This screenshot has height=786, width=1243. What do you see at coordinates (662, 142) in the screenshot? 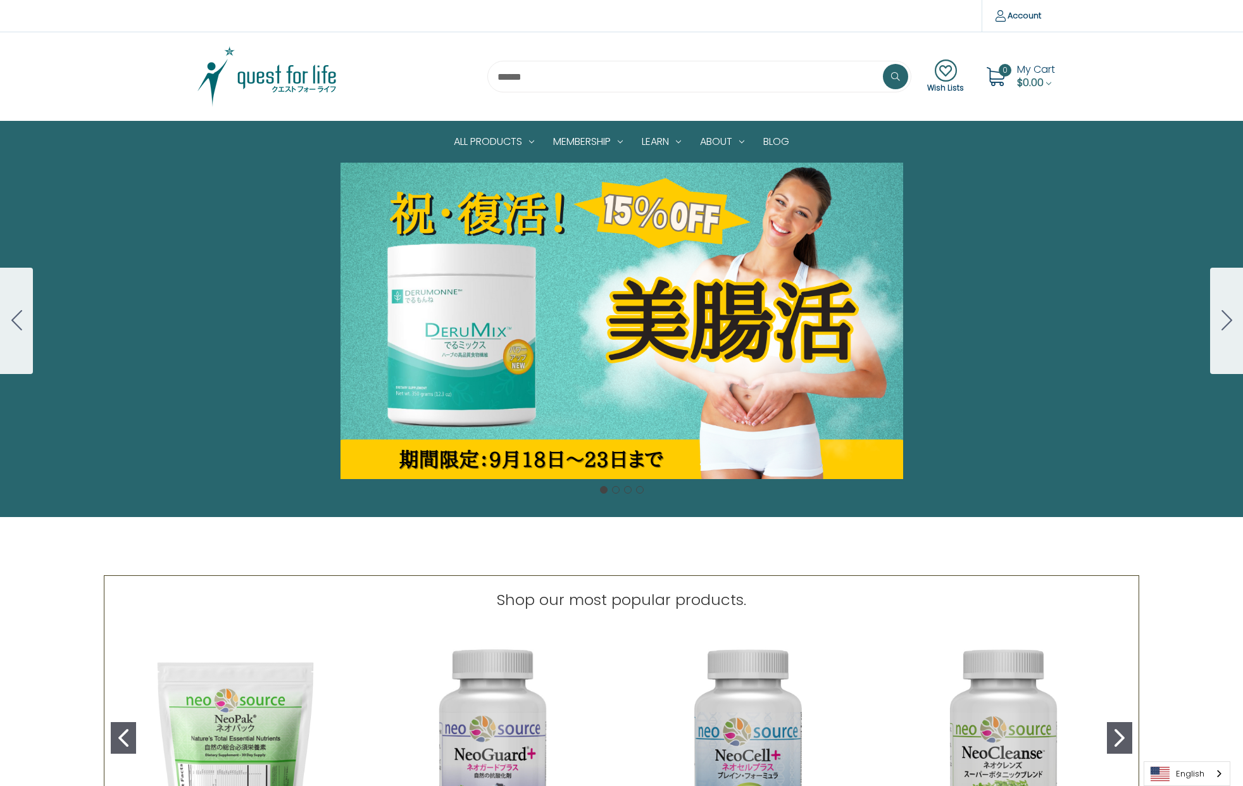
I see `a: Learn` at bounding box center [662, 142].